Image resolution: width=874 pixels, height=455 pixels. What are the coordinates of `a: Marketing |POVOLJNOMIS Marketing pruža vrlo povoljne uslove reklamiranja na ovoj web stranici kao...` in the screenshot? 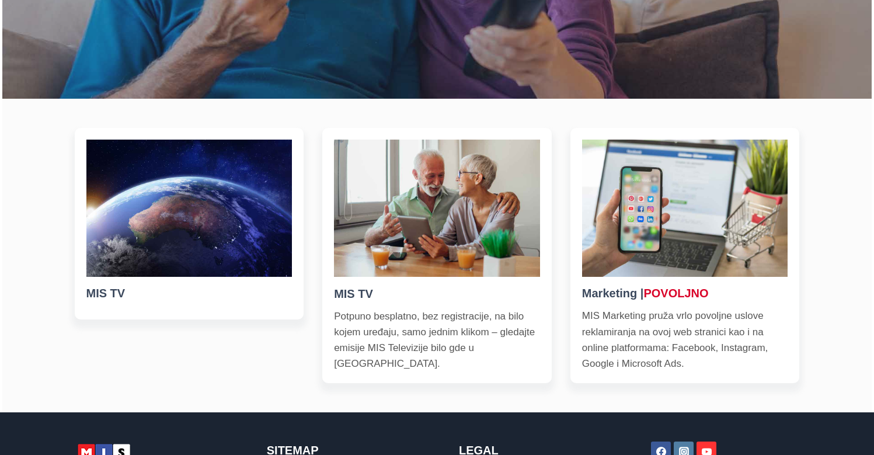 It's located at (685, 255).